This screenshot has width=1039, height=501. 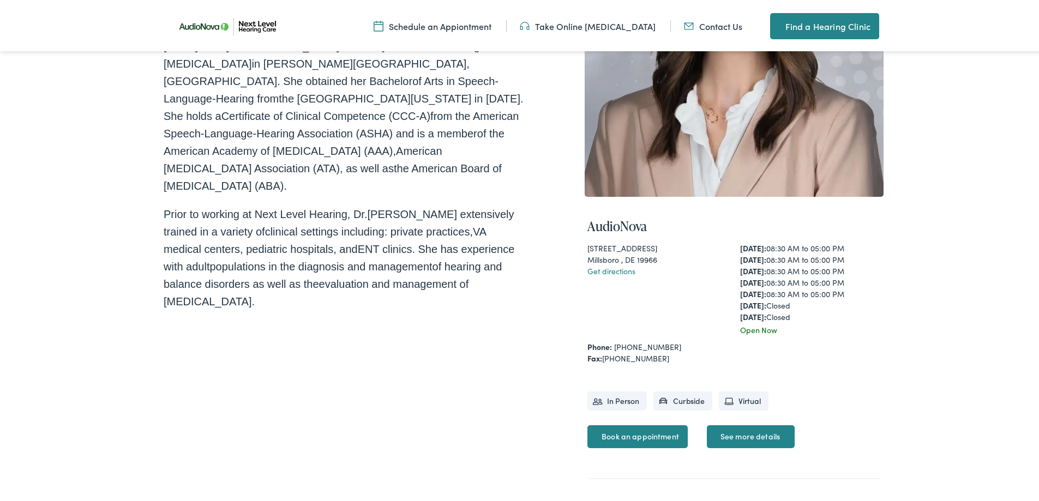 I want to click on span: Certificate of Clinical Competence (CCC-A), so click(x=326, y=114).